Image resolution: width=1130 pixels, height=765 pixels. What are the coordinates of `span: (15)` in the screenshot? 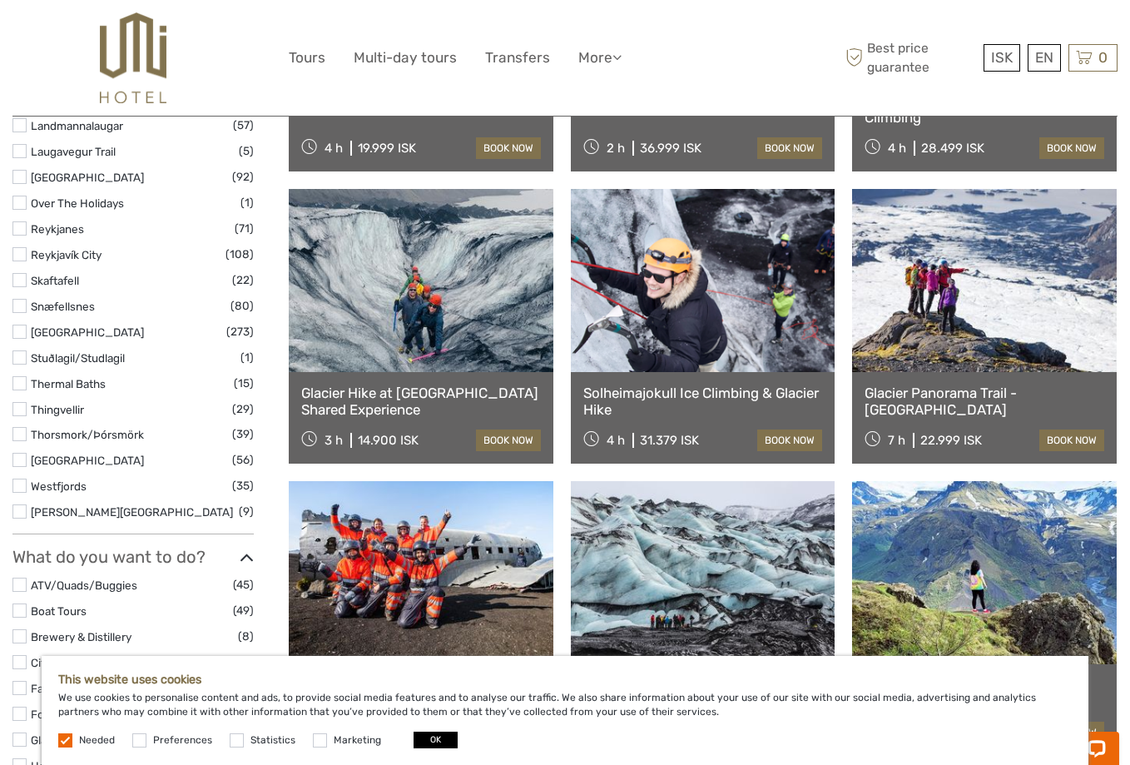 It's located at (244, 383).